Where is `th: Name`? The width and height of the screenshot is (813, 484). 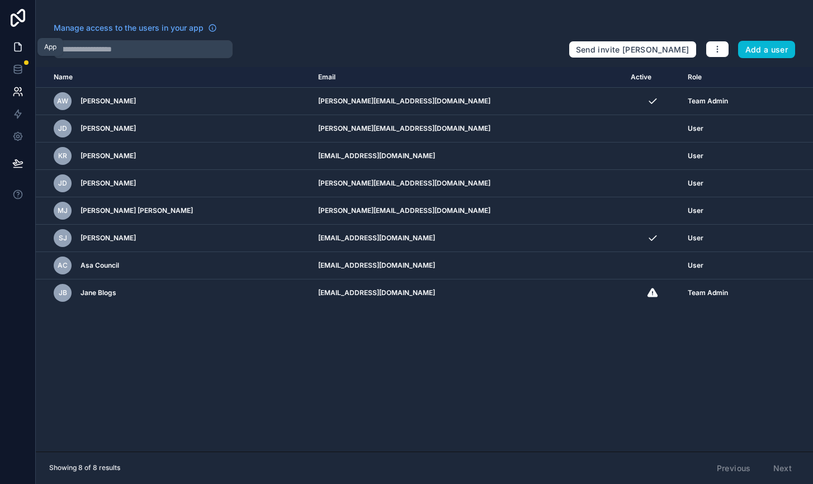 th: Name is located at coordinates (173, 77).